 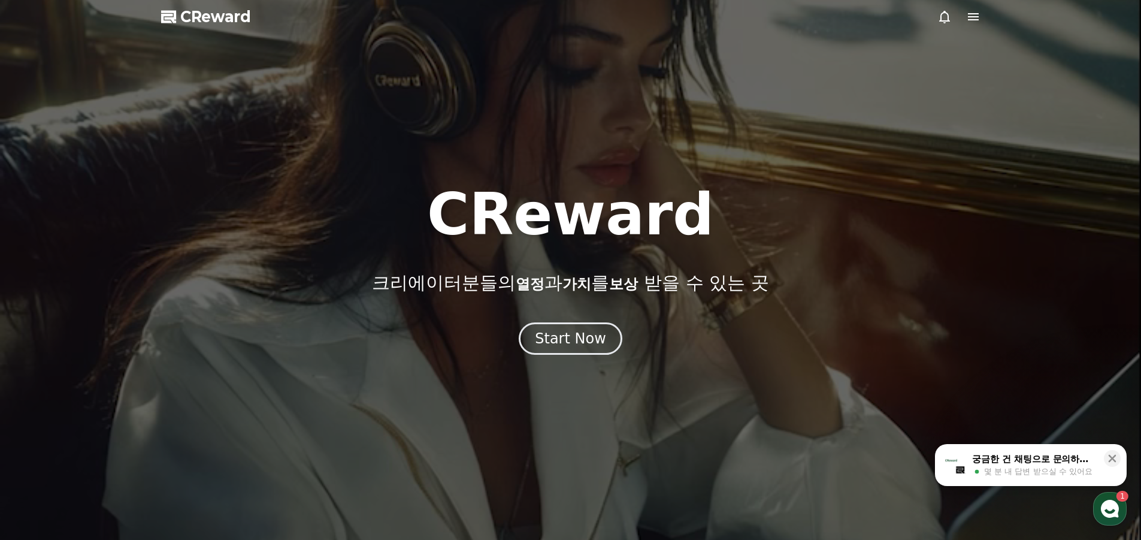 What do you see at coordinates (570, 214) in the screenshot?
I see `h1: CReward` at bounding box center [570, 214].